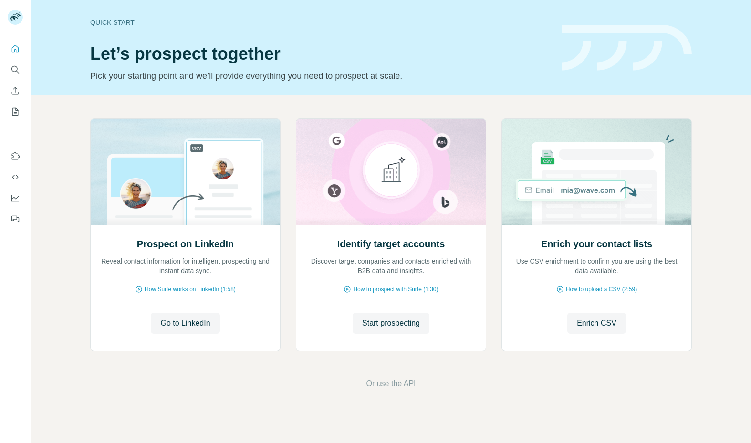  What do you see at coordinates (391, 244) in the screenshot?
I see `h2: Identify target accounts` at bounding box center [391, 244].